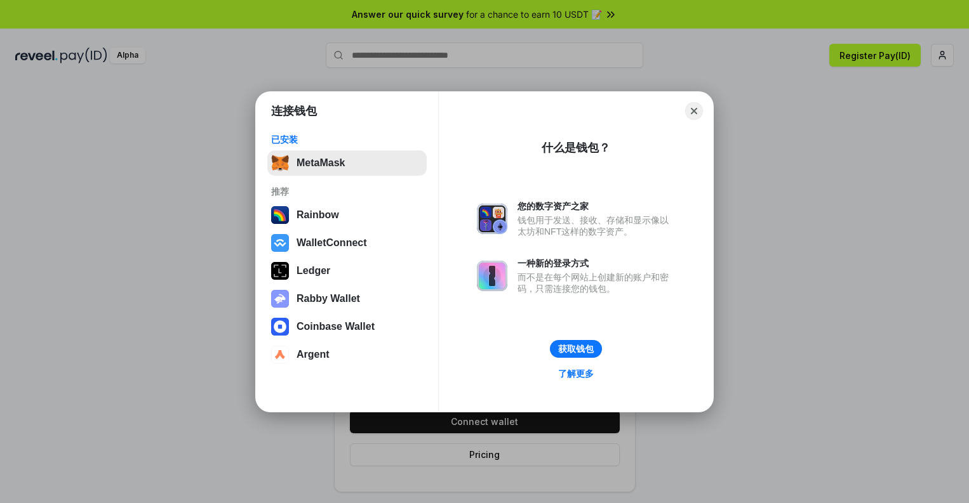 This screenshot has width=969, height=503. What do you see at coordinates (347, 327) in the screenshot?
I see `button: Coinbase Wallet` at bounding box center [347, 327].